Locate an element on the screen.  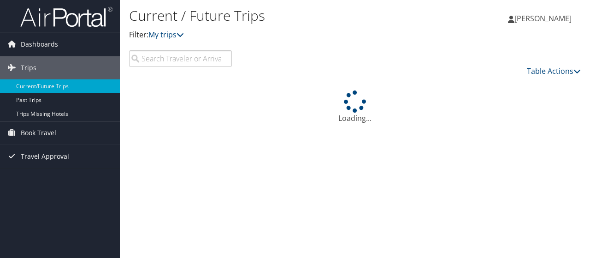
span: Book Travel is located at coordinates (38, 133).